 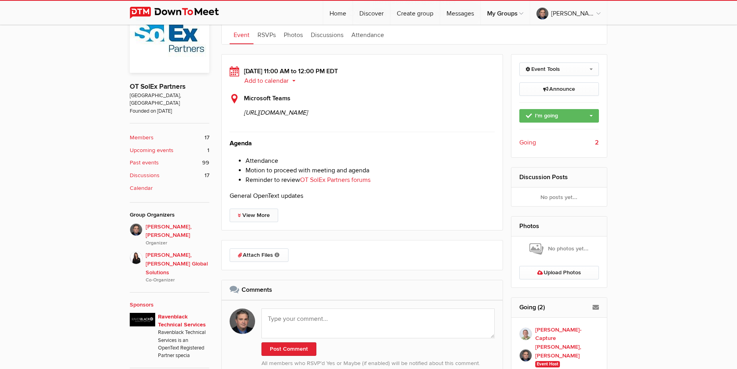 What do you see at coordinates (273, 81) in the screenshot?
I see `button: Add to calendar` at bounding box center [273, 81].